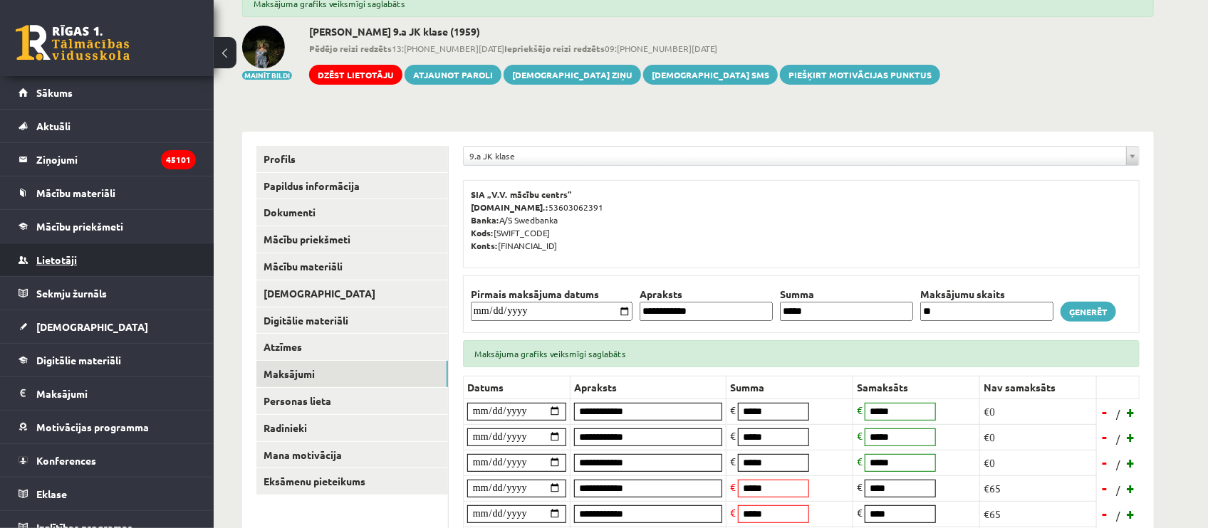 This screenshot has width=1208, height=528. I want to click on a: Ziņojumi45101, so click(107, 159).